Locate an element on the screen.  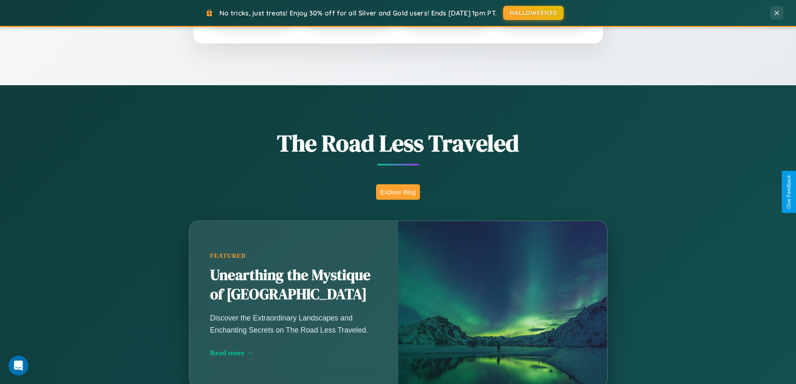
h1: The Road Less Traveled is located at coordinates (398, 143).